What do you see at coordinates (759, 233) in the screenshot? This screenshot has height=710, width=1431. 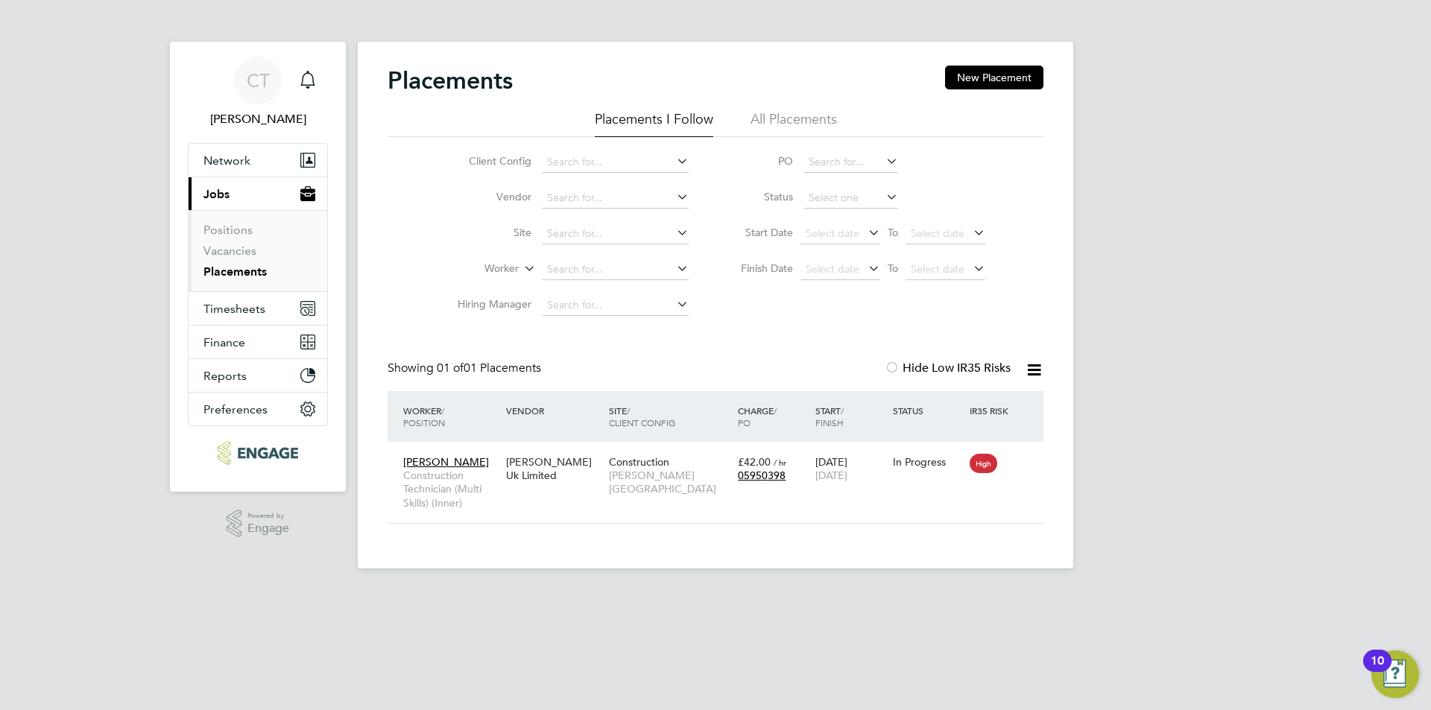 I see `label: Start Date` at bounding box center [759, 233].